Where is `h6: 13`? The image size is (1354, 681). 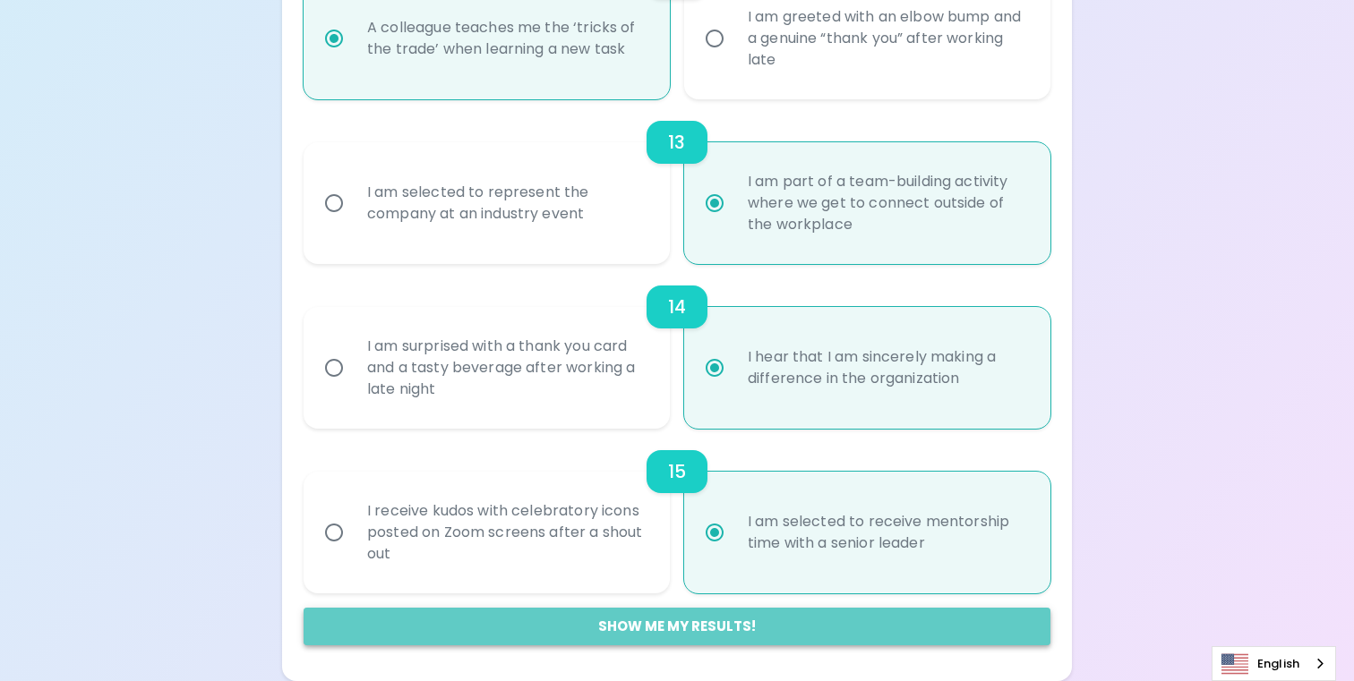 h6: 13 is located at coordinates (676, 142).